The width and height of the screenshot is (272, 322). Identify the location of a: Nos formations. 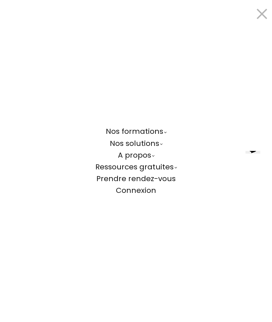
(136, 131).